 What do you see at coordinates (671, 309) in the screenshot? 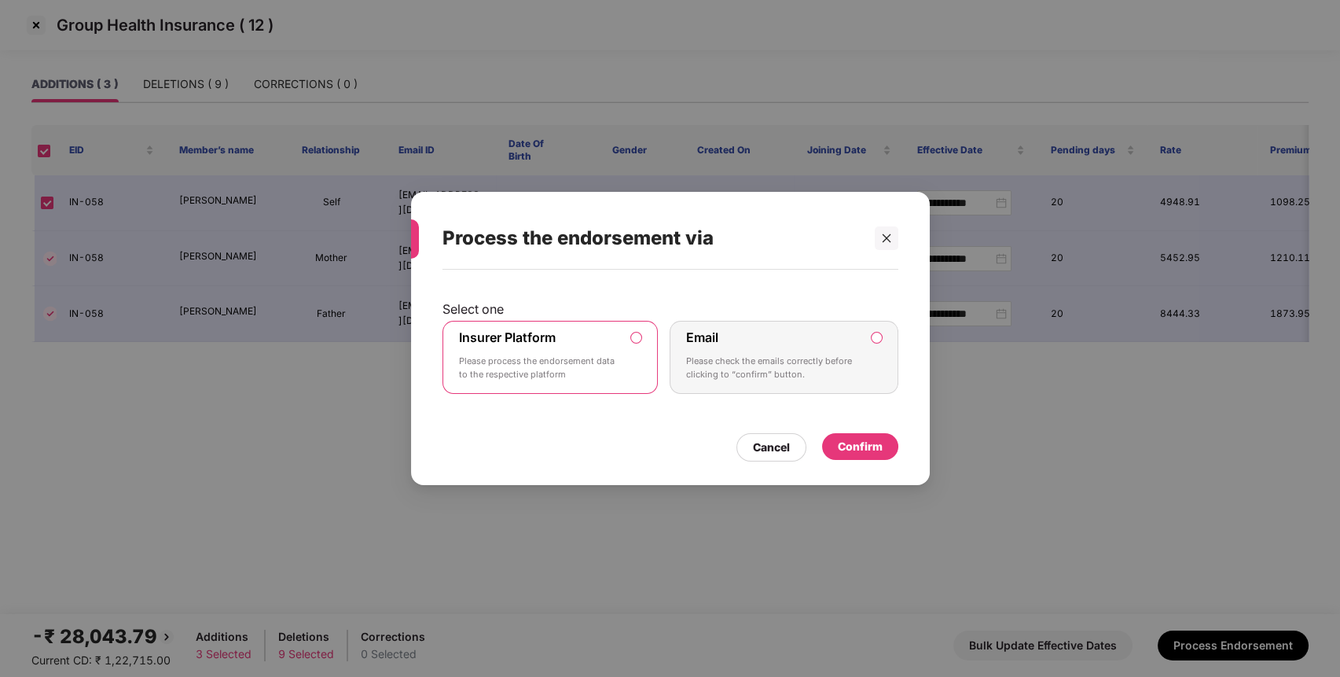
I see `p: Select one` at bounding box center [671, 309].